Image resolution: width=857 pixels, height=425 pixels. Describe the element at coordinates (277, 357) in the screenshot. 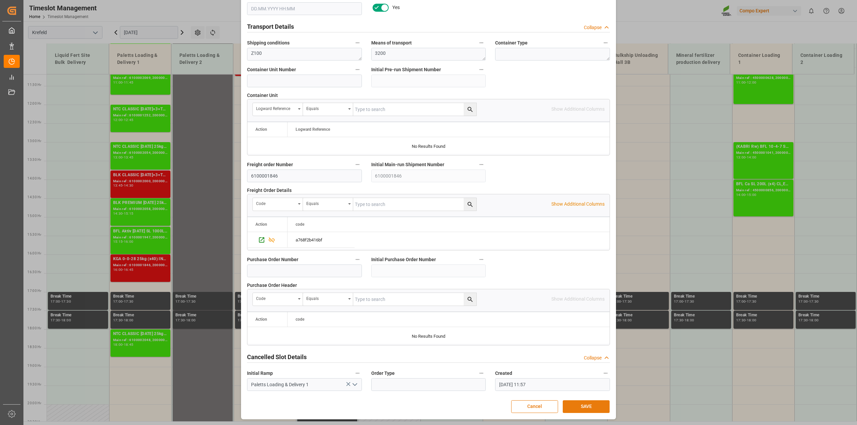

I see `h2: Cancelled Slot Details` at that location.